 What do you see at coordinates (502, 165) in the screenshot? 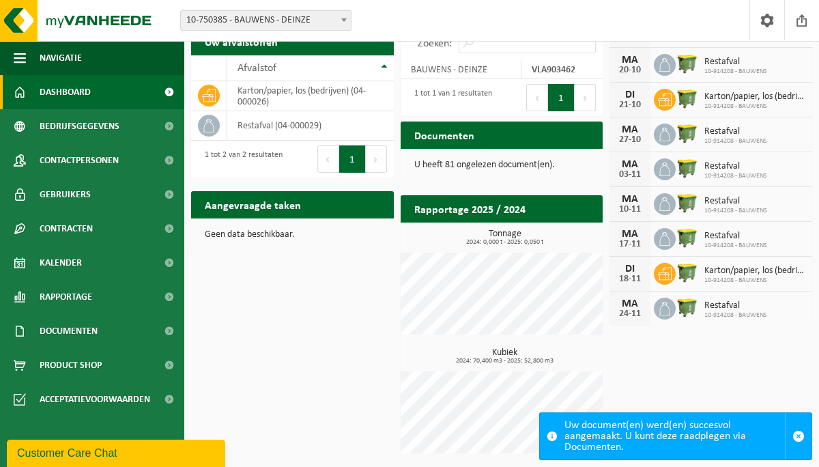
I see `p: U heeft 81 ongelezen document(en).` at bounding box center [502, 165].